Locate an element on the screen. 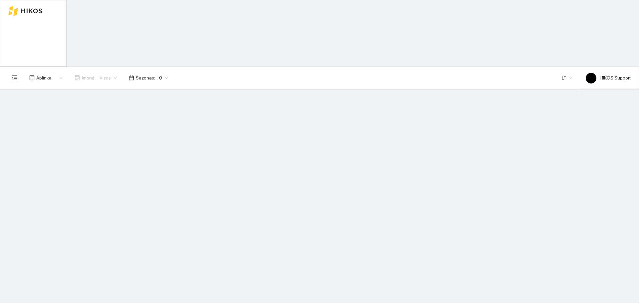 The image size is (639, 303). span: calendar is located at coordinates (132, 78).